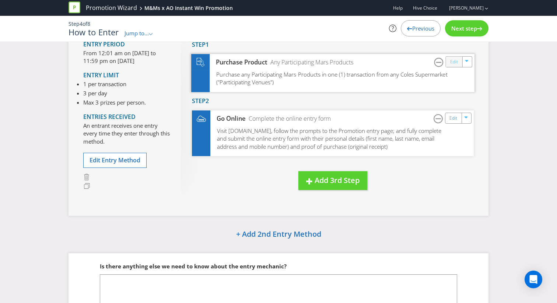  Describe the element at coordinates (534, 280) in the screenshot. I see `div: Open Intercom Messenger` at that location.